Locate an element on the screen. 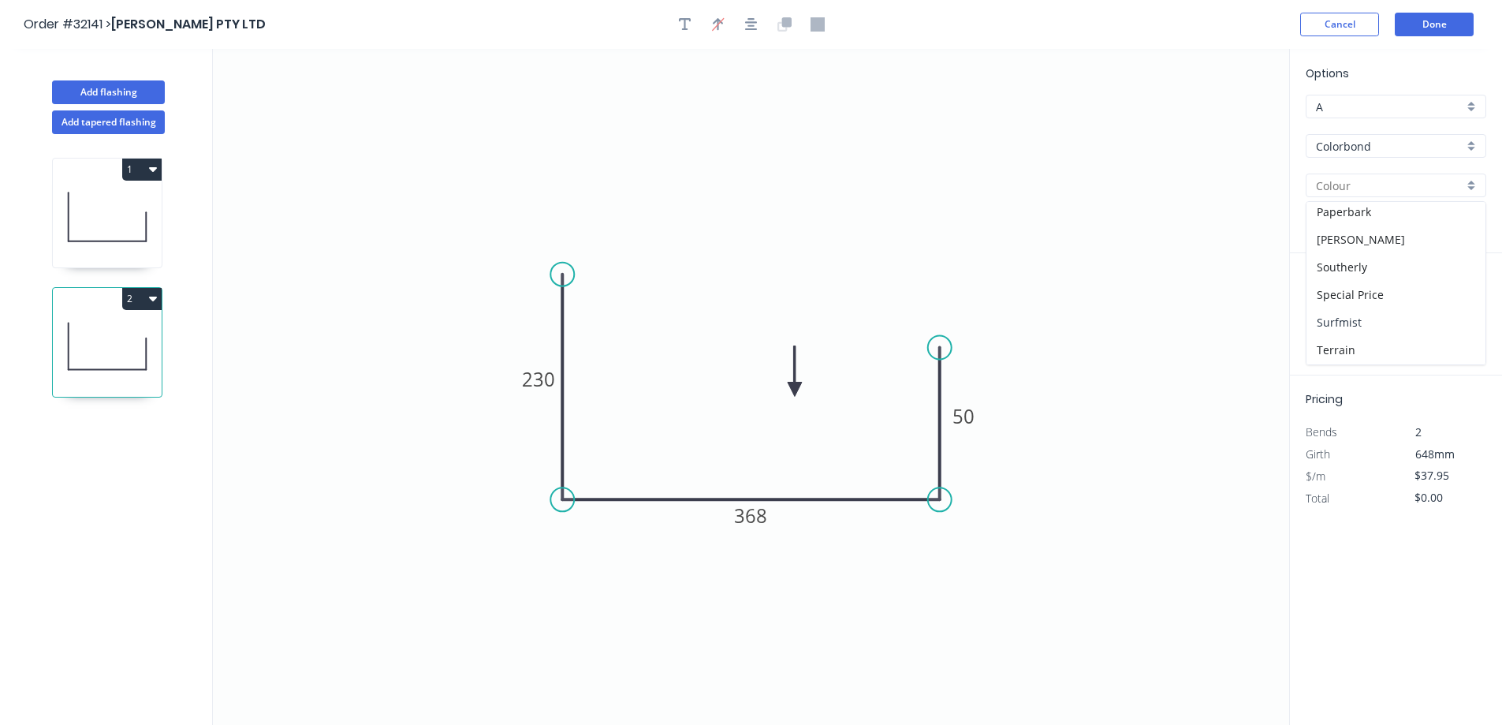 This screenshot has width=1502, height=725. span: Total is located at coordinates (1317, 497).